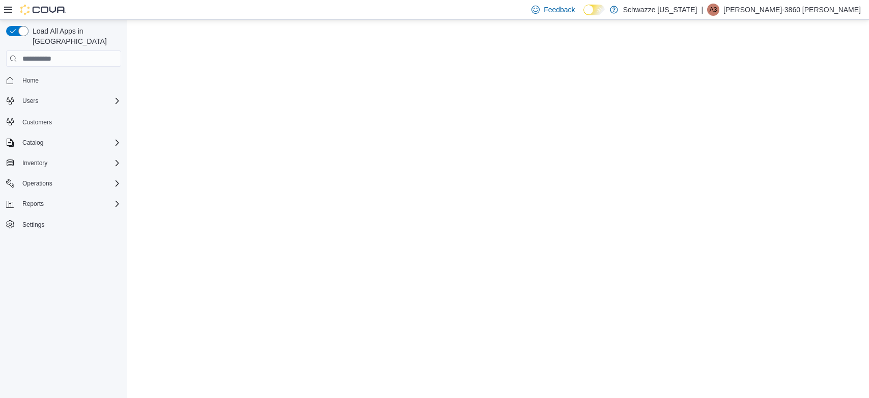 This screenshot has width=869, height=398. Describe the element at coordinates (64, 163) in the screenshot. I see `nav: Complex example` at that location.